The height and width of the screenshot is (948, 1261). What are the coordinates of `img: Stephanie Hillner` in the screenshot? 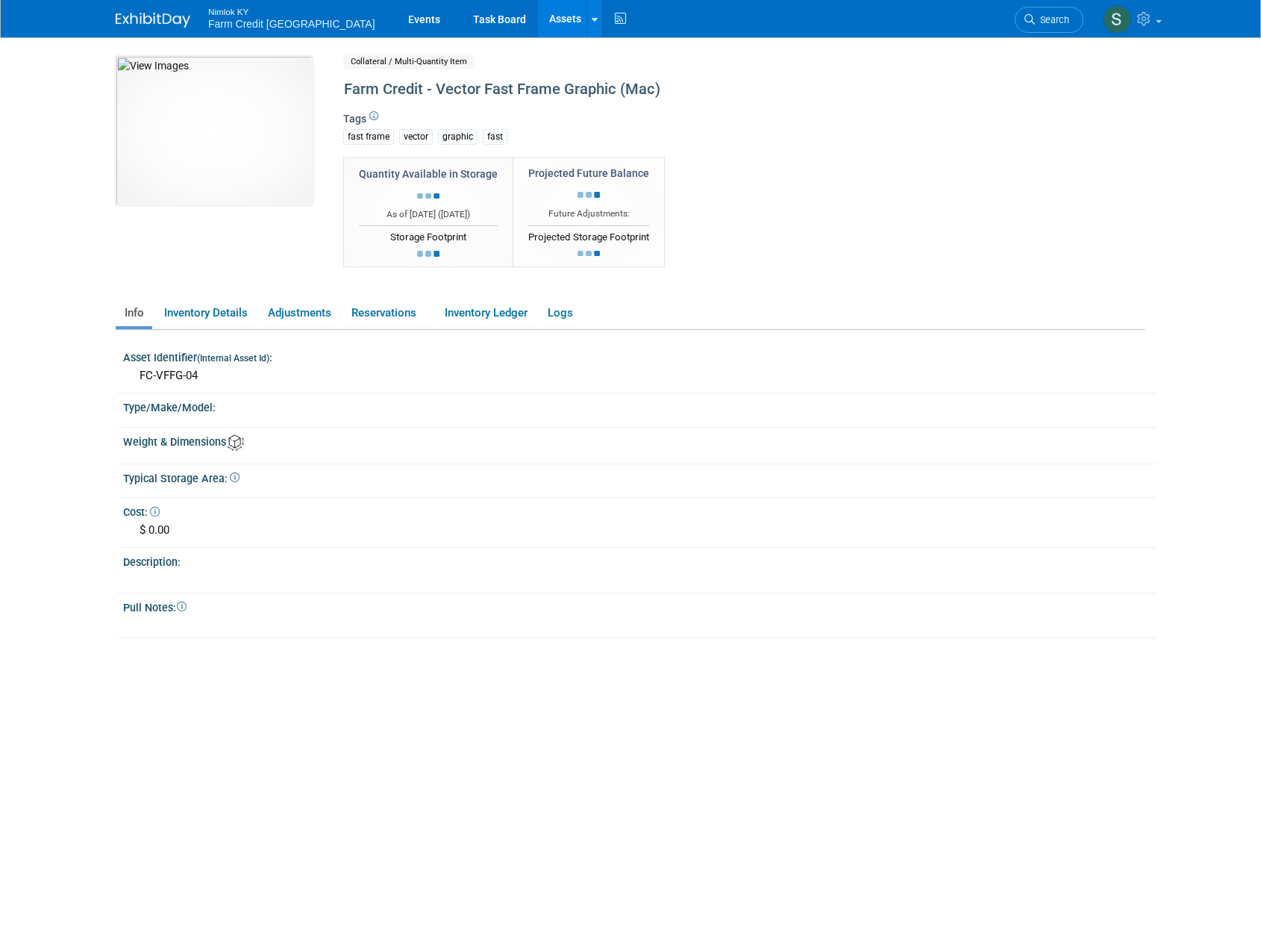 It's located at (1117, 19).